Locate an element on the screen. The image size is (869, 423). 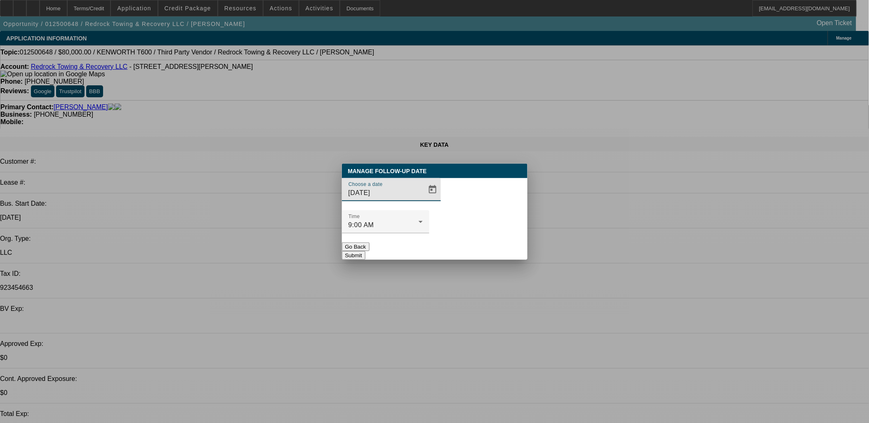
button: Submit is located at coordinates (353, 255).